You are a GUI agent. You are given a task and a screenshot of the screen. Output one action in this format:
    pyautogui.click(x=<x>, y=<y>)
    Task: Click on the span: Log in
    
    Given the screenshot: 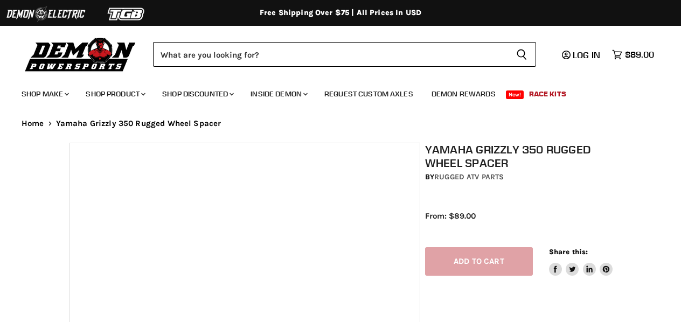 What is the action you would take?
    pyautogui.click(x=587, y=55)
    